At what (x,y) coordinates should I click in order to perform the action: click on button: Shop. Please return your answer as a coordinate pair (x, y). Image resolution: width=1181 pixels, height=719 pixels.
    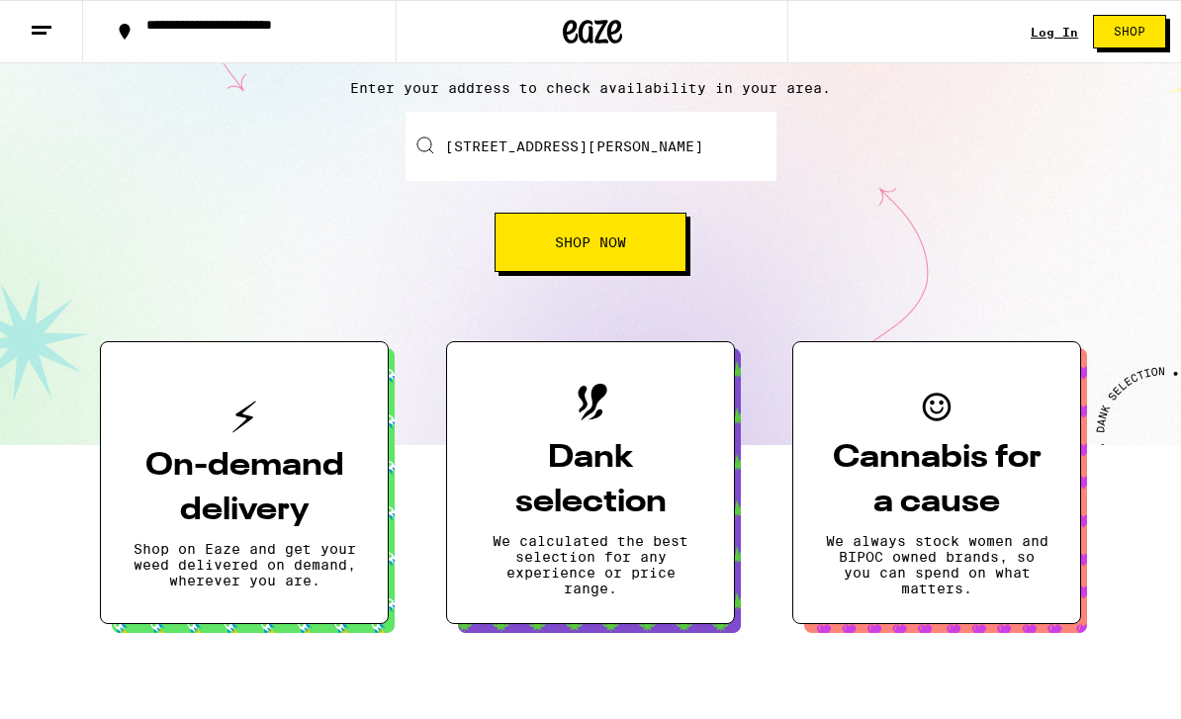
    Looking at the image, I should click on (1130, 32).